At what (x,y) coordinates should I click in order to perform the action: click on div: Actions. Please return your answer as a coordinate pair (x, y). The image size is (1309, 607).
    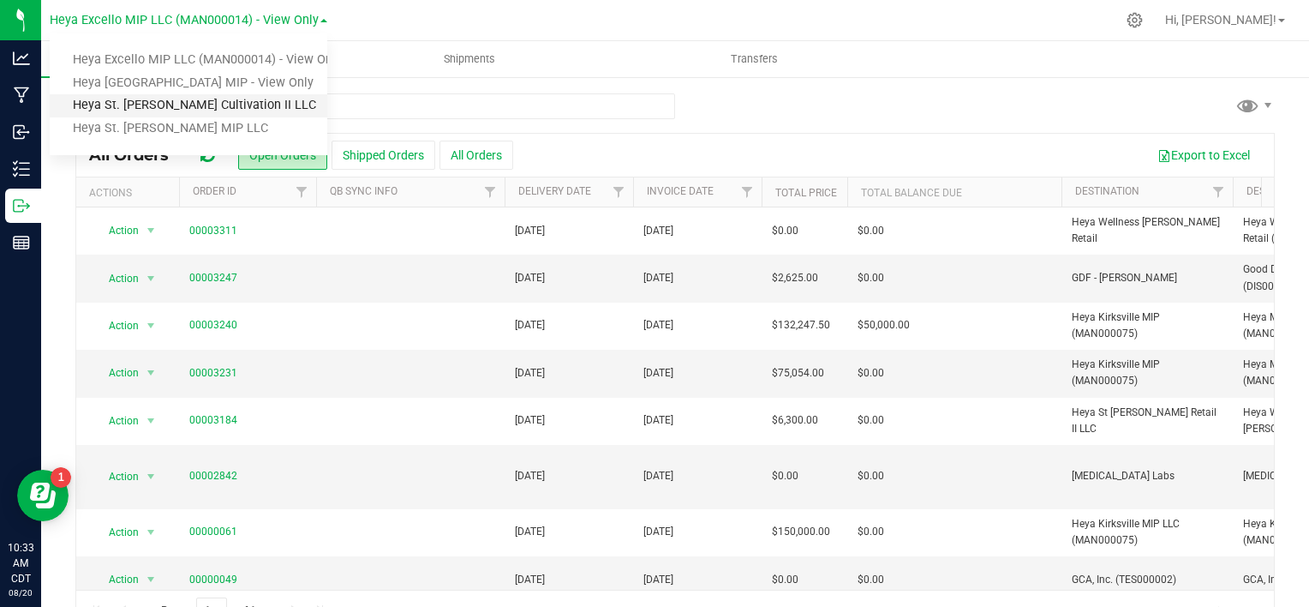
    Looking at the image, I should click on (130, 193).